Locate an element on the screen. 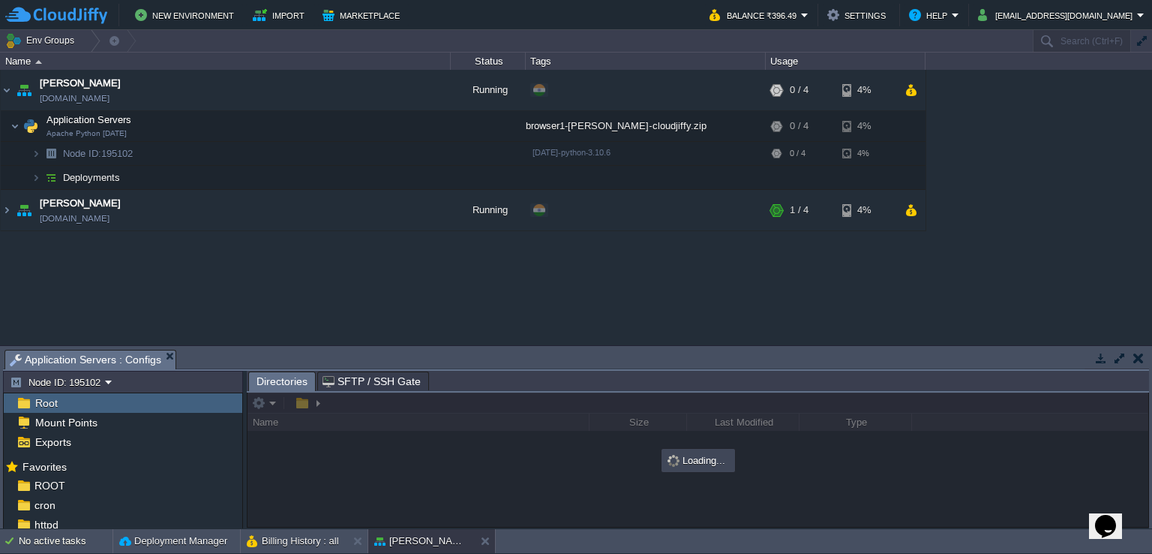  a: Deployments is located at coordinates (92, 177).